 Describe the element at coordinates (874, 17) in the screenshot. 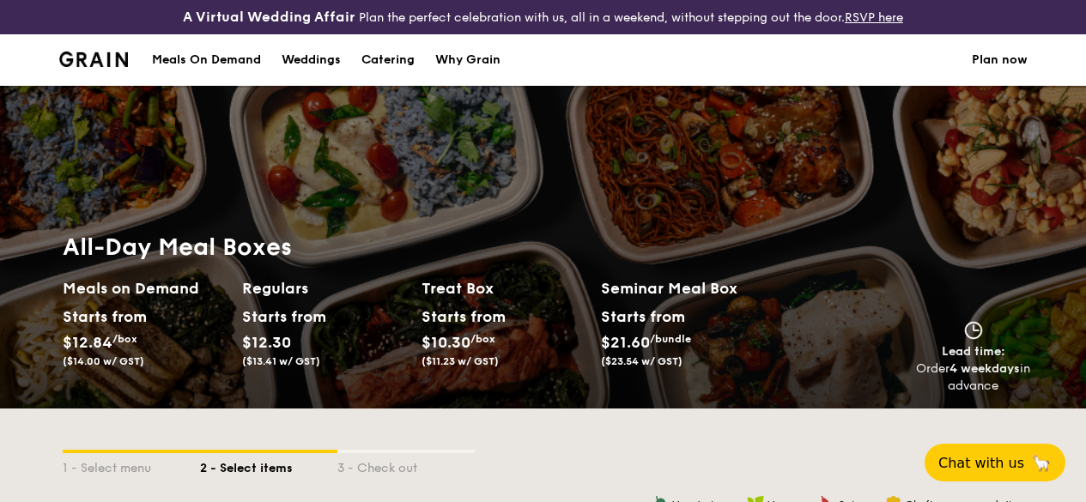

I see `a: RSVP here` at that location.